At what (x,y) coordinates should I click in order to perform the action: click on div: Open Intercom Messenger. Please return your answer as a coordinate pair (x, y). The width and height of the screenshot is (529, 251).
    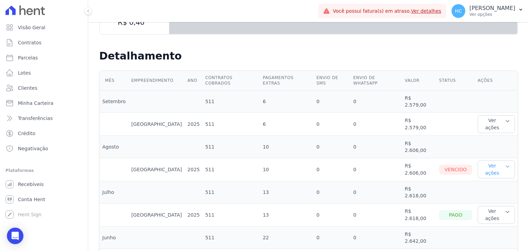
    Looking at the image, I should click on (15, 236).